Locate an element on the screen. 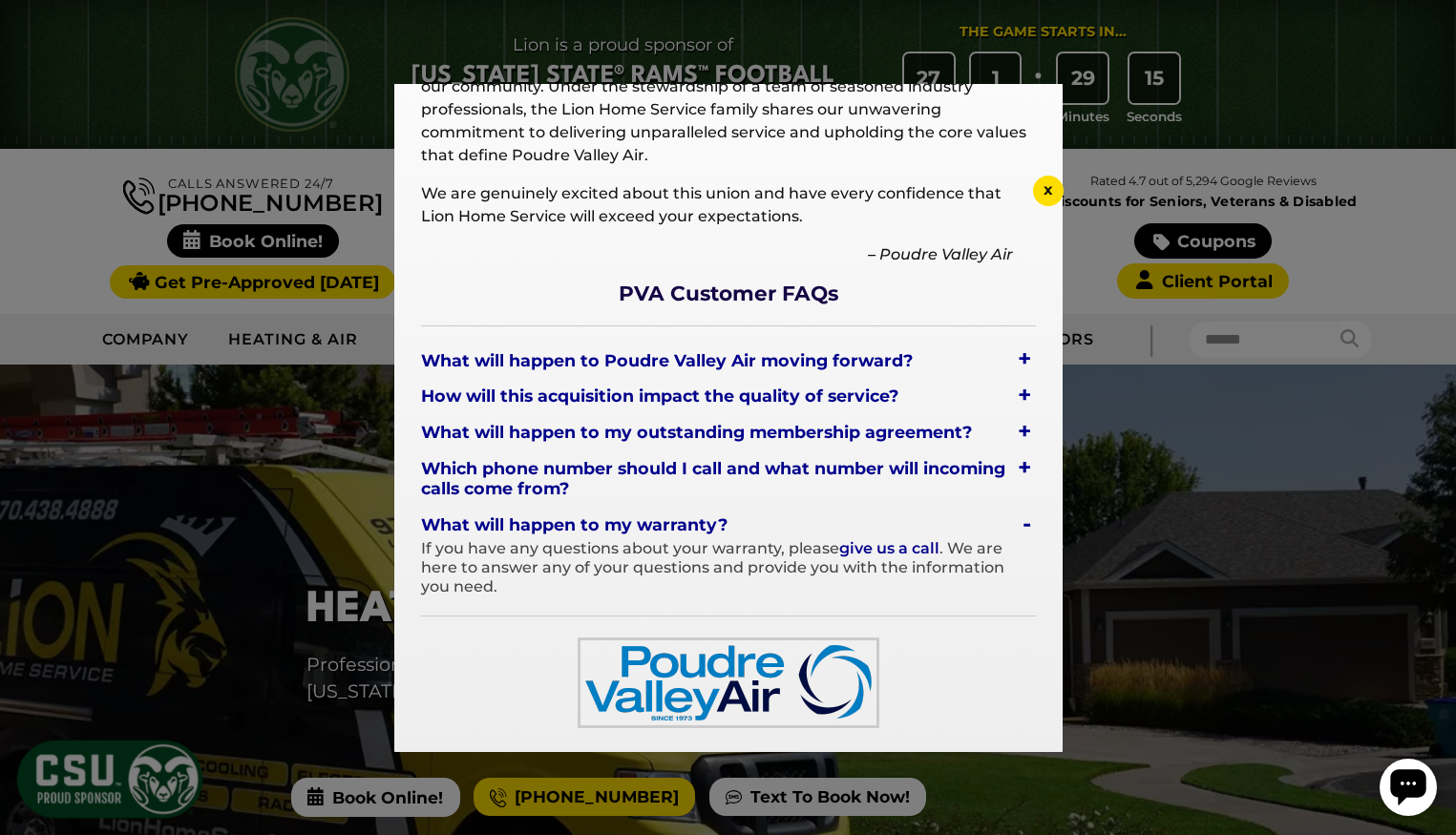 The width and height of the screenshot is (1456, 835). span: x is located at coordinates (1048, 189).